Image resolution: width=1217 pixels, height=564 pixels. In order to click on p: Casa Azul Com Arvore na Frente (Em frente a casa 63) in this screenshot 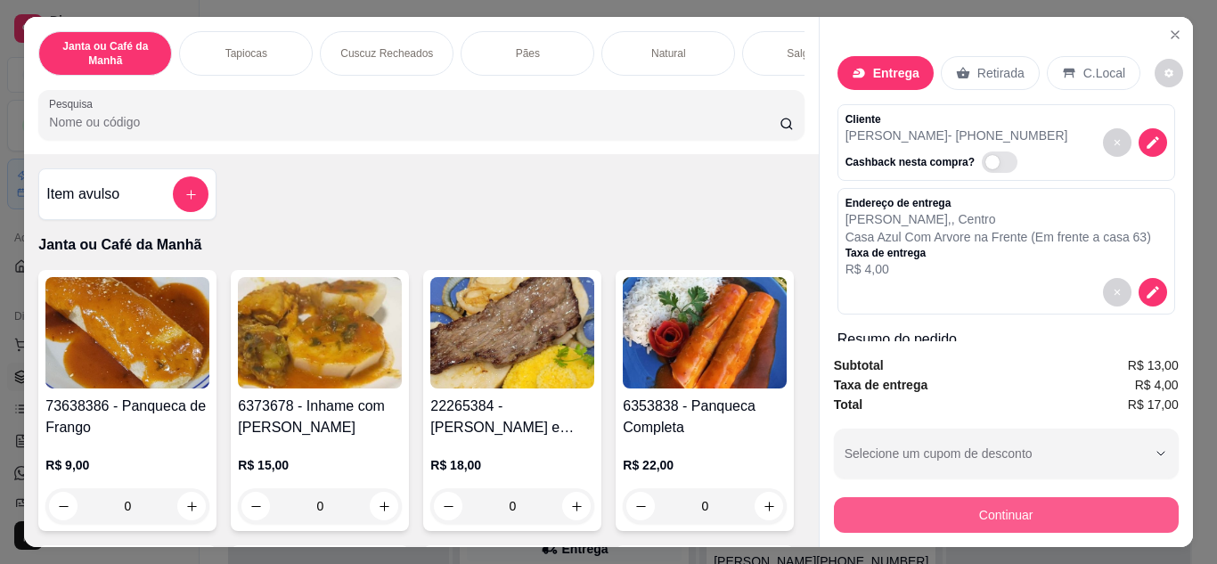, I will do `click(998, 237)`.